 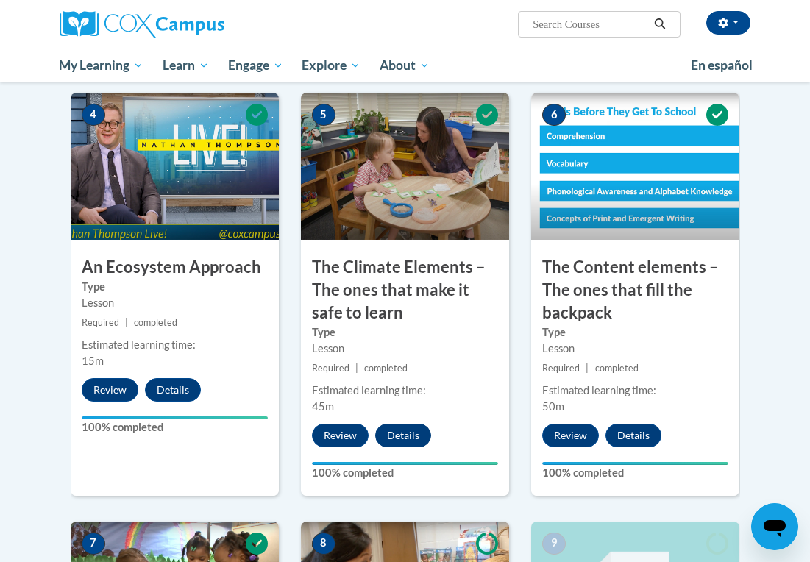 What do you see at coordinates (722, 65) in the screenshot?
I see `a: En español` at bounding box center [722, 65].